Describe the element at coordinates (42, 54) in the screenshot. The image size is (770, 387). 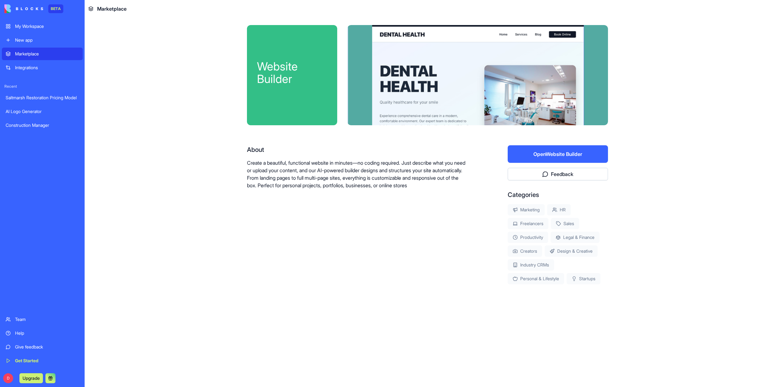
I see `a: Marketplace` at that location.